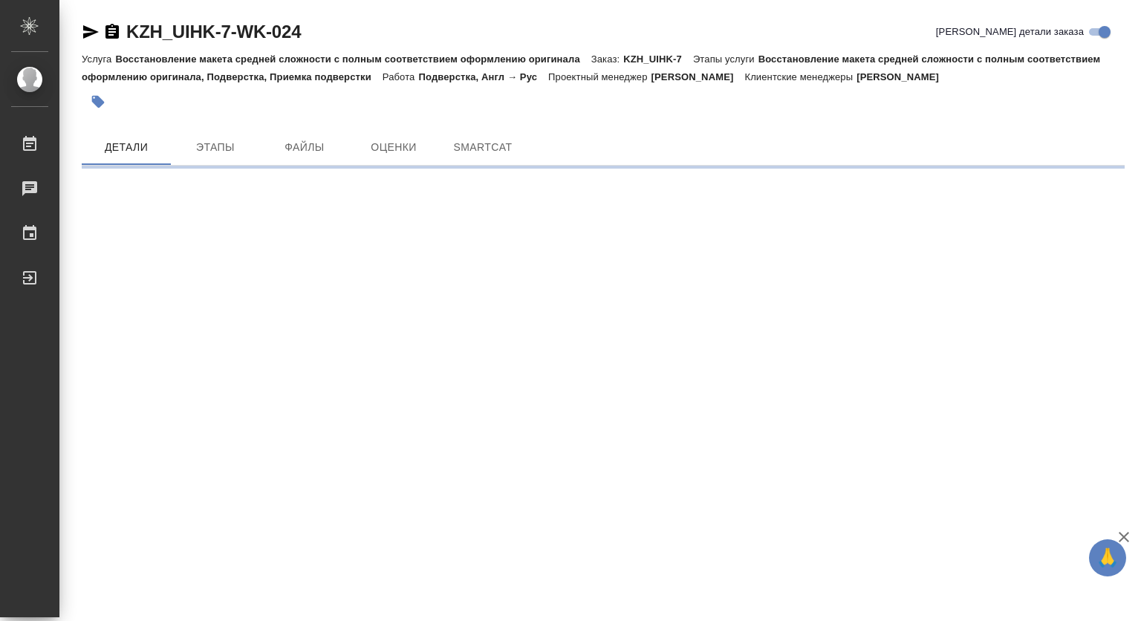 Image resolution: width=1141 pixels, height=621 pixels. What do you see at coordinates (216, 147) in the screenshot?
I see `span: Этапы` at bounding box center [216, 147].